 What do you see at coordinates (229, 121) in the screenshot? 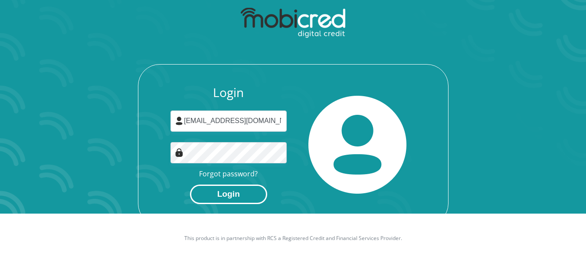
I see `input: Username` at bounding box center [229, 121].